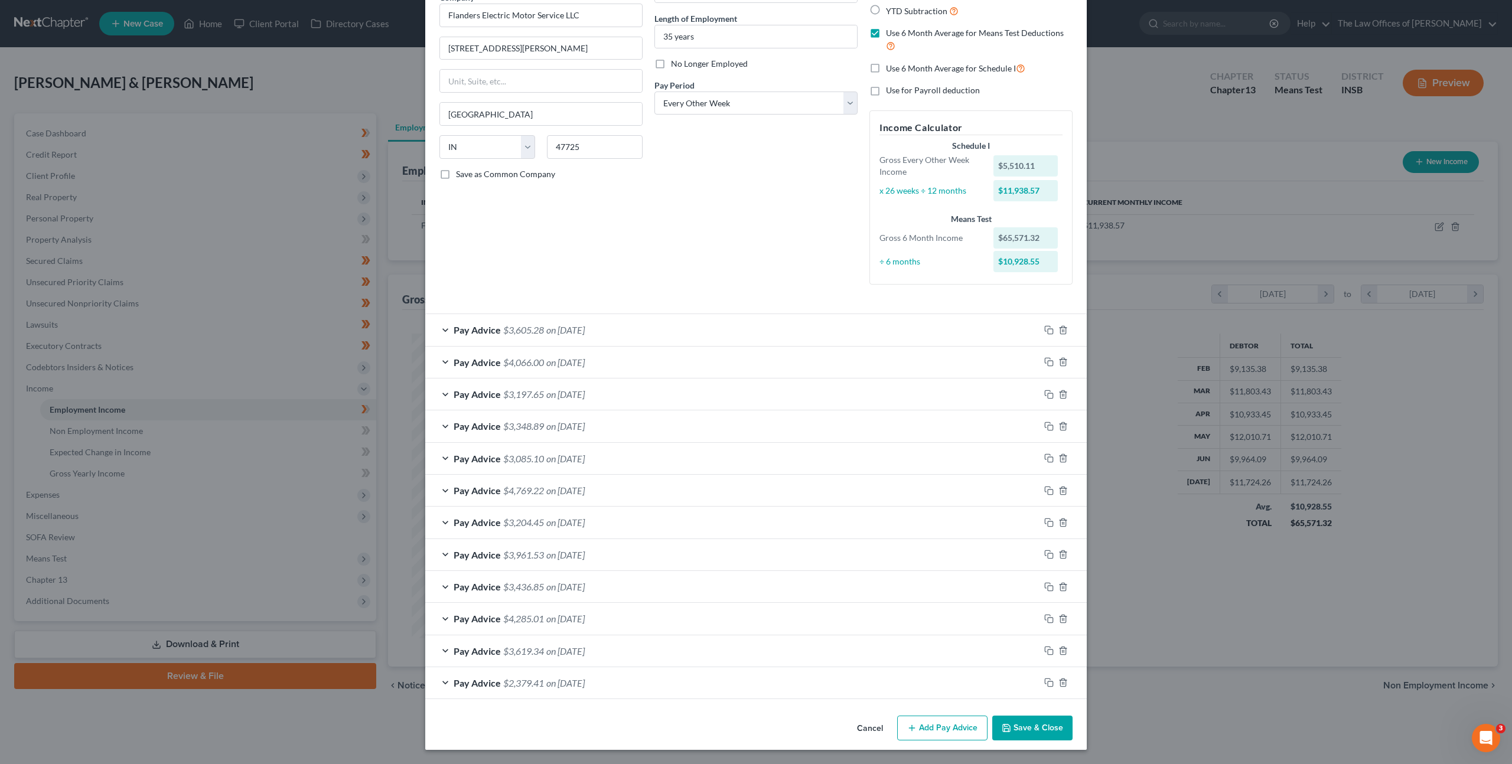 Image resolution: width=1512 pixels, height=764 pixels. Describe the element at coordinates (1026, 166) in the screenshot. I see `div: $5,510.11` at that location.